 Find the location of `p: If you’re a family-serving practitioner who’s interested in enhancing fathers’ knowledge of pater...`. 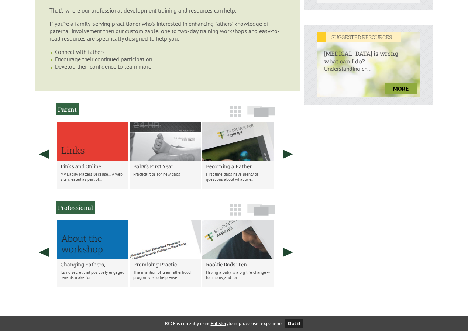

p: If you’re a family-serving practitioner who’s interested in enhancing fathers’ knowledge of pater... is located at coordinates (167, 31).